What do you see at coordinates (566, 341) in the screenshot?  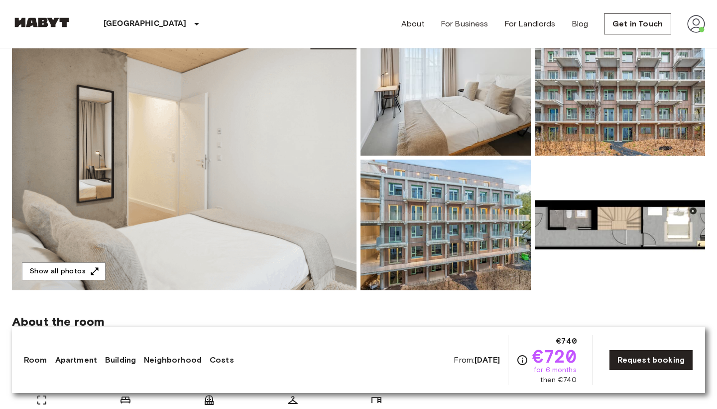 I see `span: €740` at bounding box center [566, 341].